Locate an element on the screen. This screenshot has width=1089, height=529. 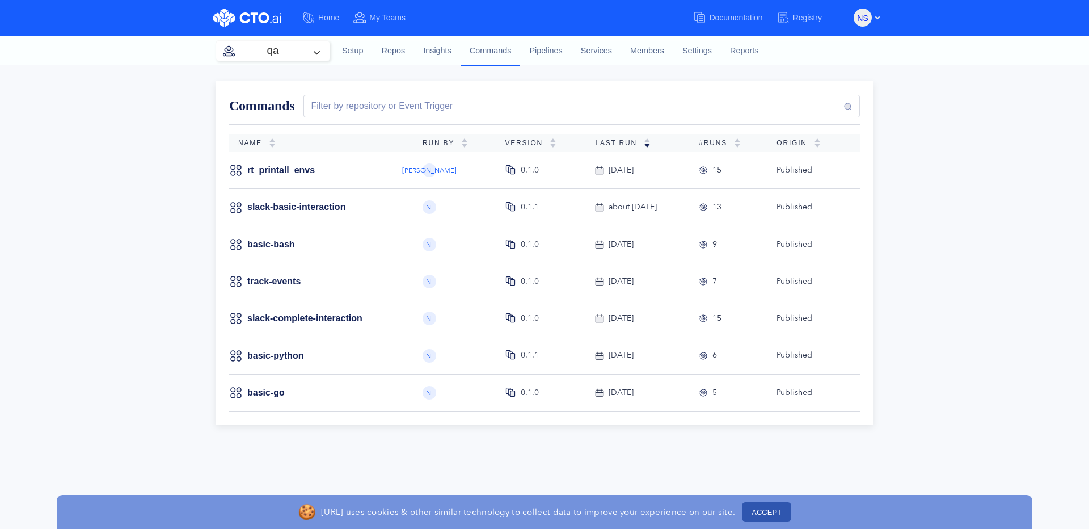
a: Commands is located at coordinates (491, 50).